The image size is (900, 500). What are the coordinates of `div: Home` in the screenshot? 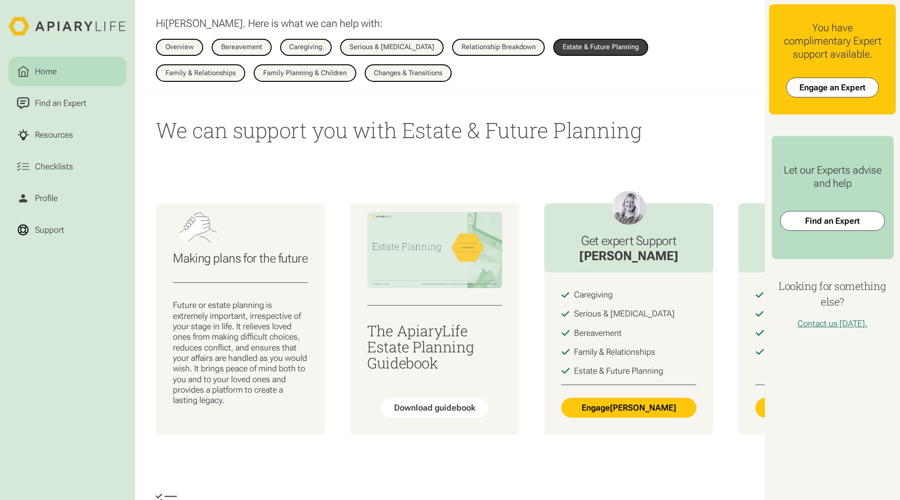 It's located at (45, 71).